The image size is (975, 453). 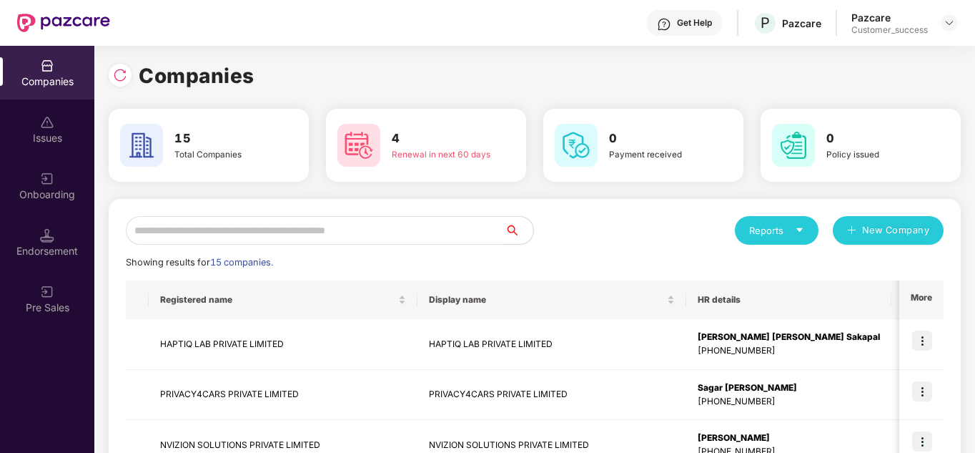 I want to click on div: Get Help, so click(x=694, y=23).